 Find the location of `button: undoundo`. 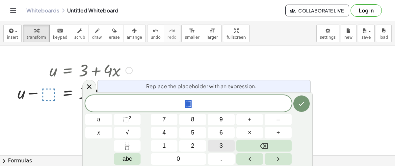

button: undoundo is located at coordinates (156, 34).